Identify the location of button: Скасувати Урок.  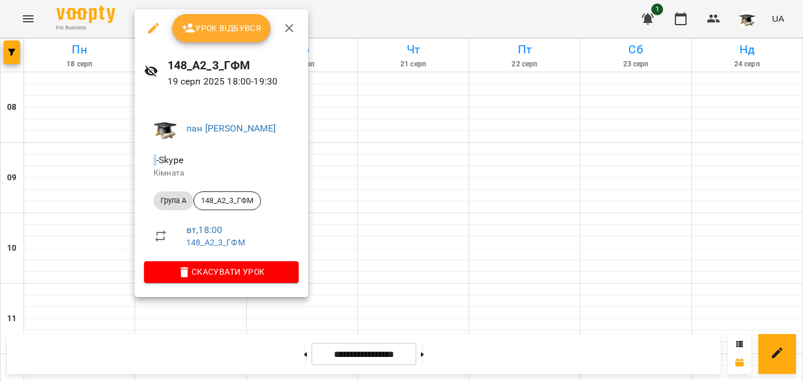
(221, 272).